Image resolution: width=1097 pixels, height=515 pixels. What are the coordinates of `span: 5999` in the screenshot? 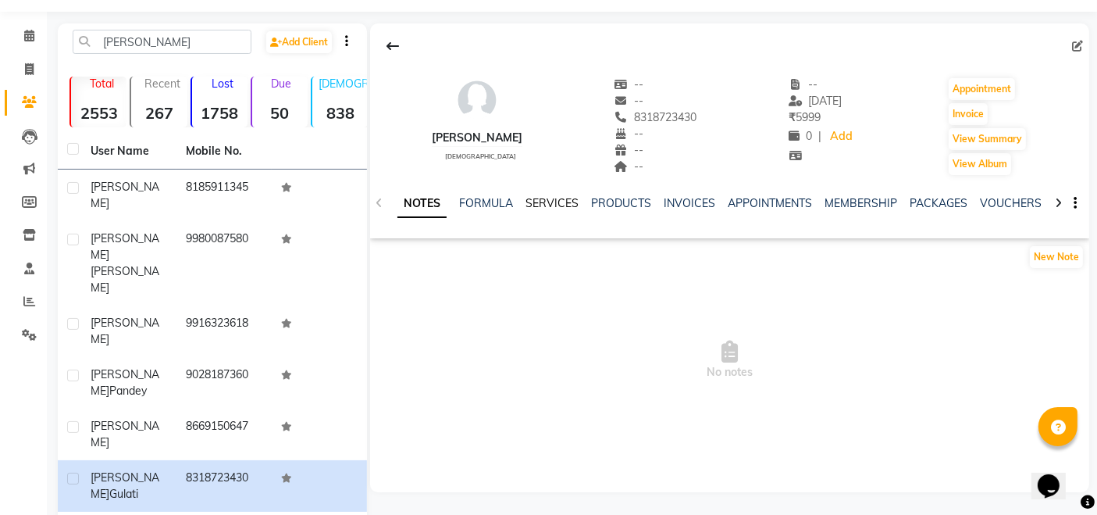 It's located at (804, 117).